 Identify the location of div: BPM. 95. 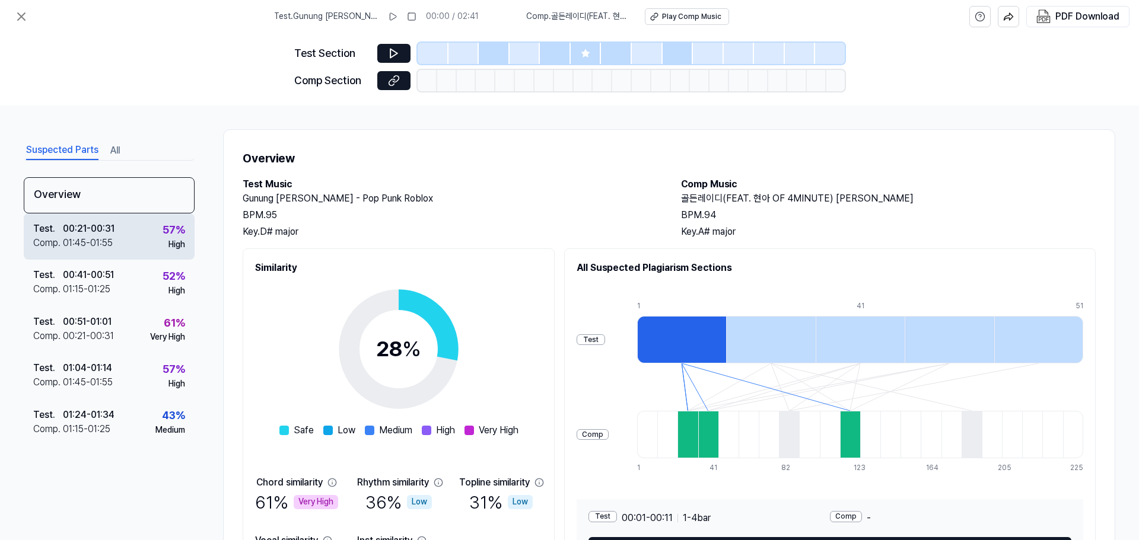
(450, 215).